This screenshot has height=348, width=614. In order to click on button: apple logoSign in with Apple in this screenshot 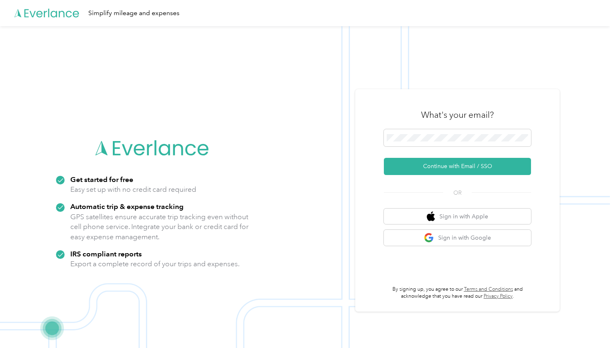, I will do `click(458, 216)`.